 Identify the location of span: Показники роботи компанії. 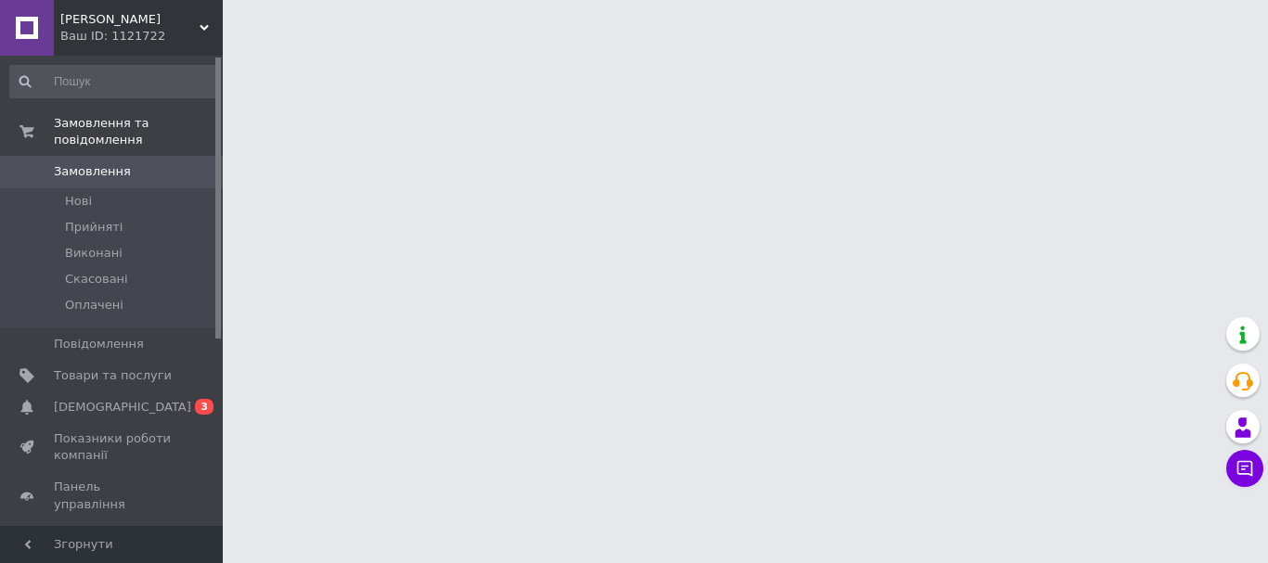
(112, 447).